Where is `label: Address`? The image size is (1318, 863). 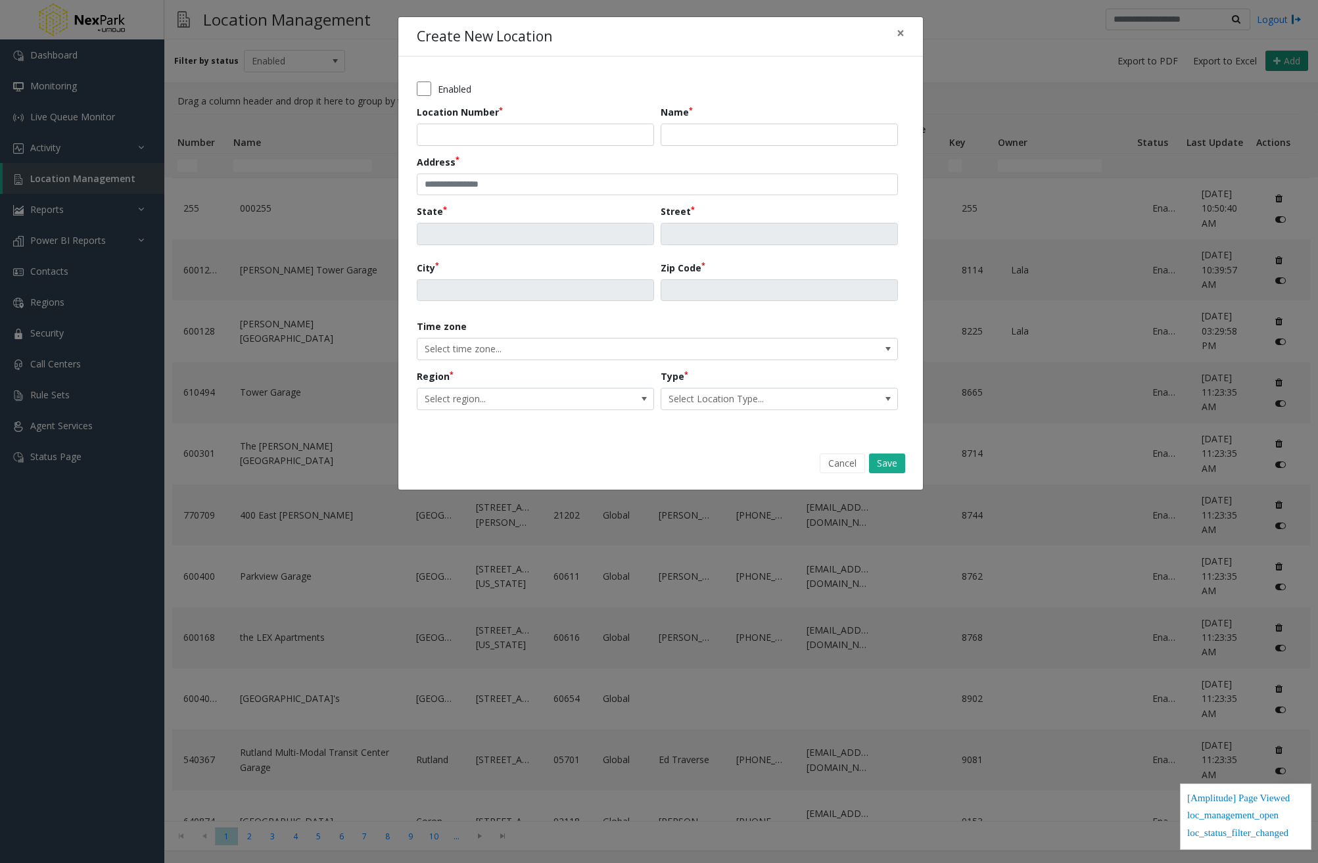
label: Address is located at coordinates (438, 162).